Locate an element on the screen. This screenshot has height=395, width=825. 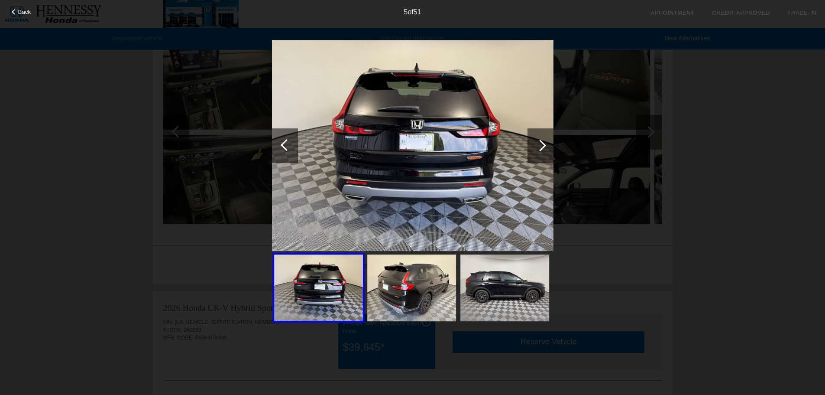
img: 18c5bcf1-a0ed-439e-8508-694a462d0dc2.jpeg is located at coordinates (412, 288).